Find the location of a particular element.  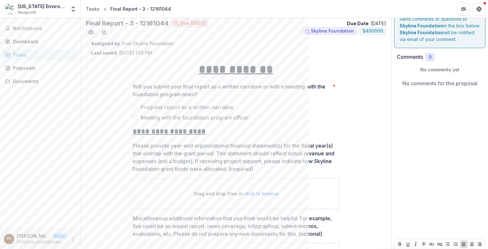

strong: Assigned by is located at coordinates (105, 43).